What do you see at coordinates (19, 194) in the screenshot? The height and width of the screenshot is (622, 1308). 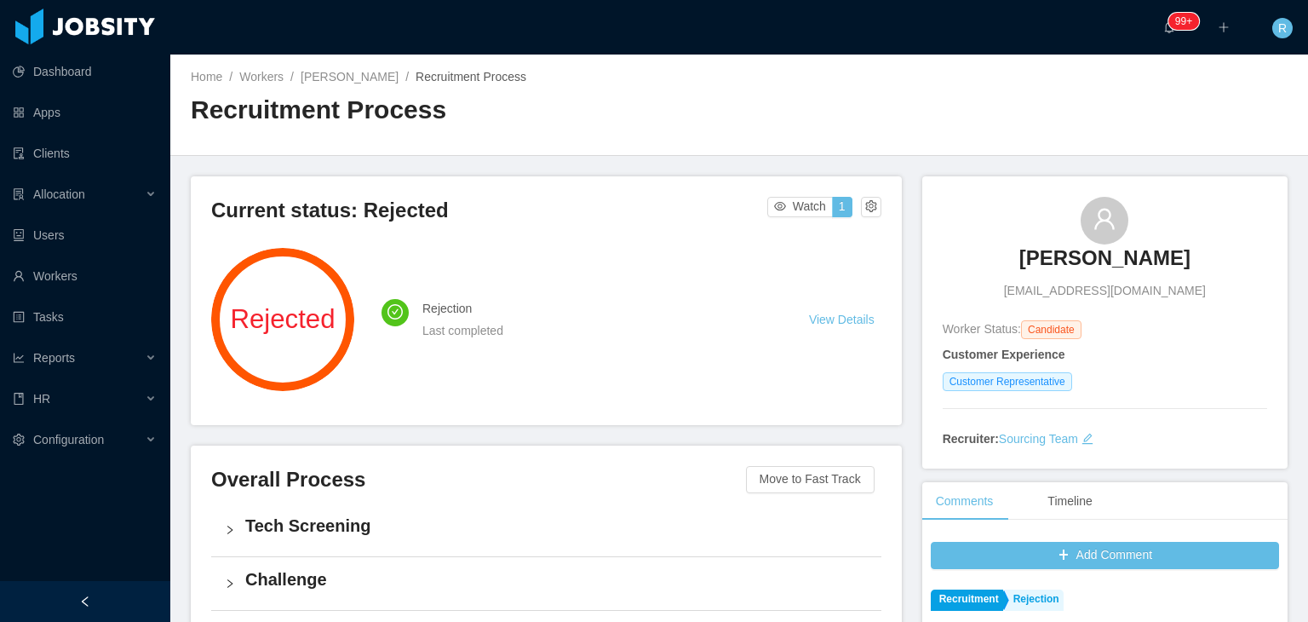 I see `i: icon: solution` at bounding box center [19, 194].